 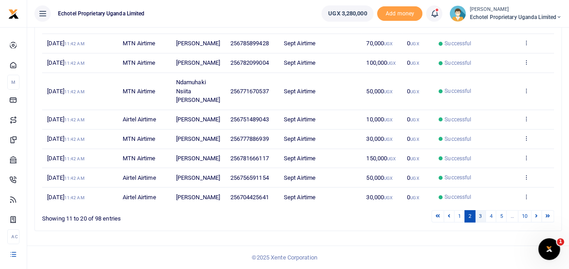 I want to click on span: 256782099004, so click(x=249, y=62).